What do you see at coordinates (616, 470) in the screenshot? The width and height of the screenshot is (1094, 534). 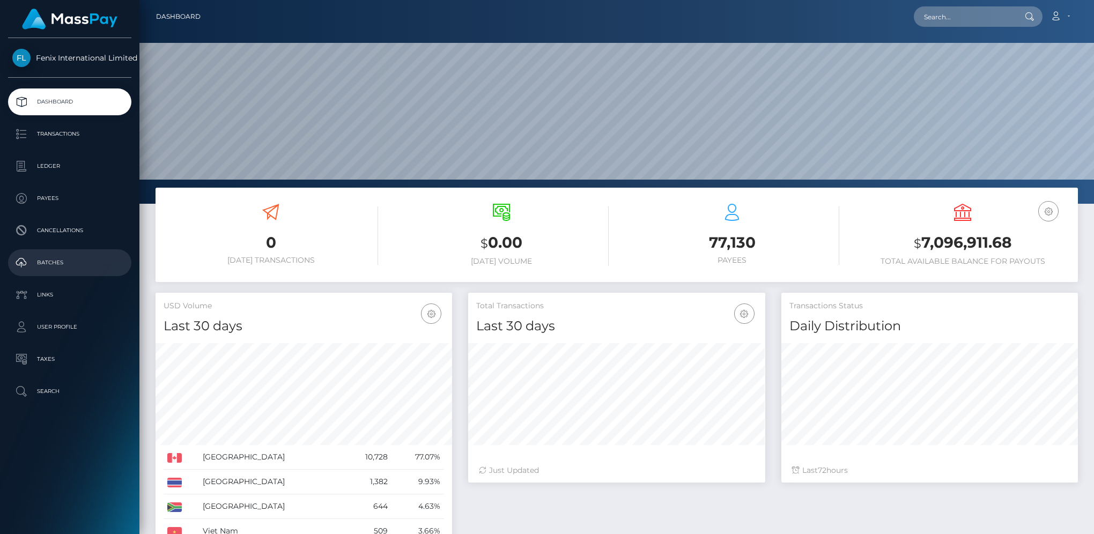 I see `div: Just Updated` at bounding box center [616, 470].